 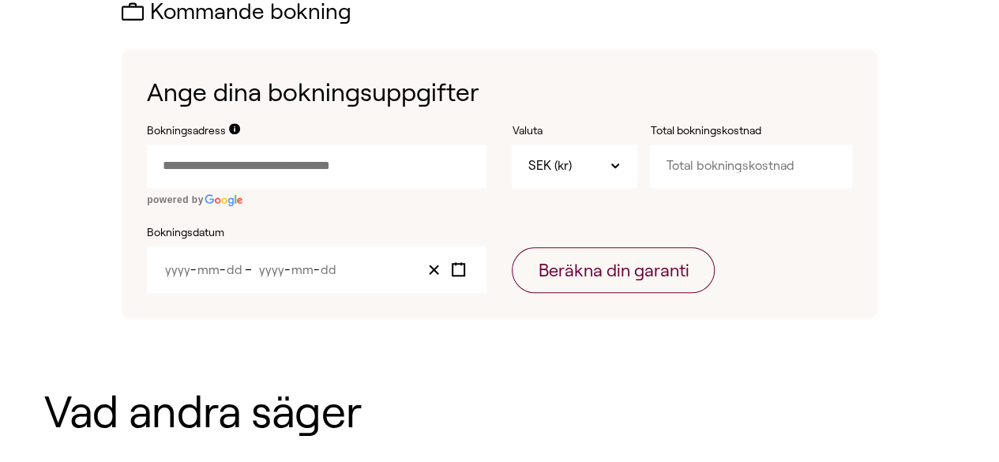 What do you see at coordinates (574, 131) in the screenshot?
I see `label: Valuta` at bounding box center [574, 131].